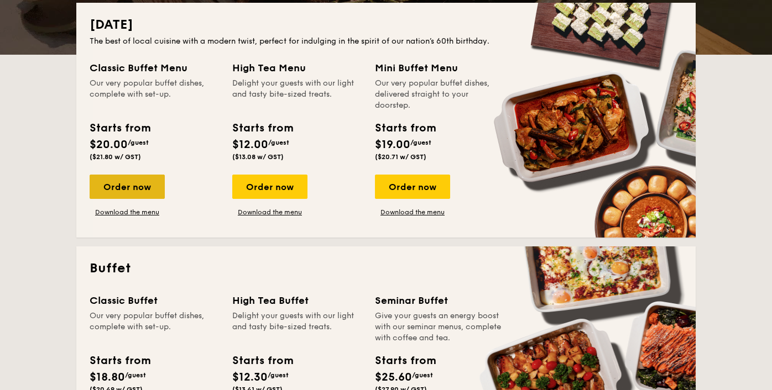  I want to click on div: High Tea Buffet, so click(297, 301).